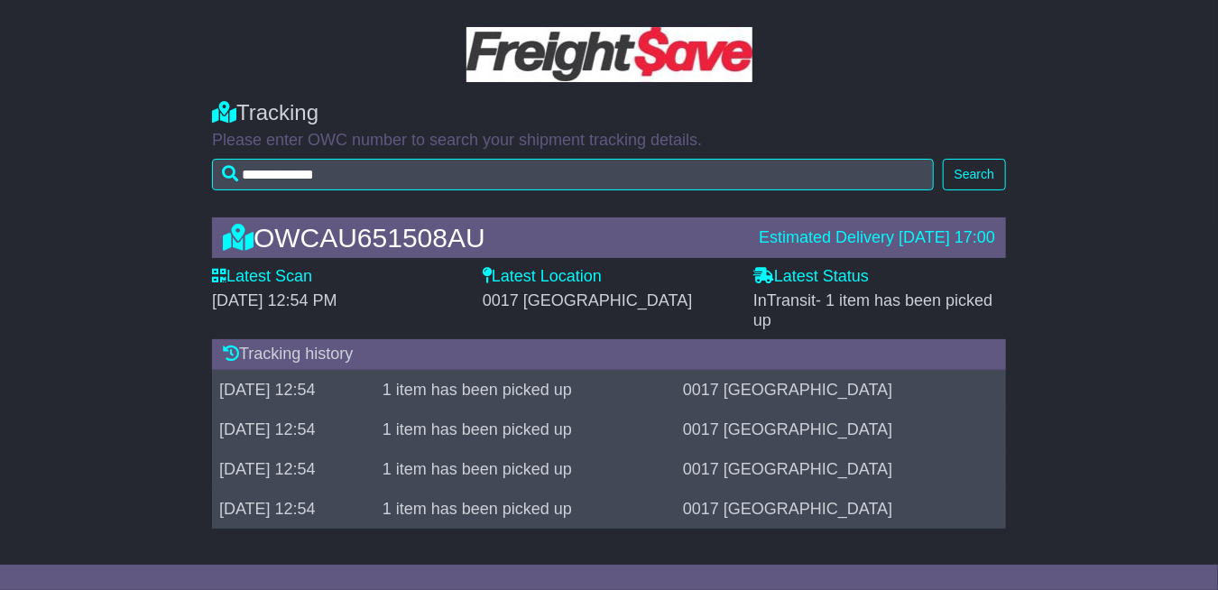 This screenshot has width=1218, height=590. What do you see at coordinates (609, 54) in the screenshot?
I see `img: Light` at bounding box center [609, 54].